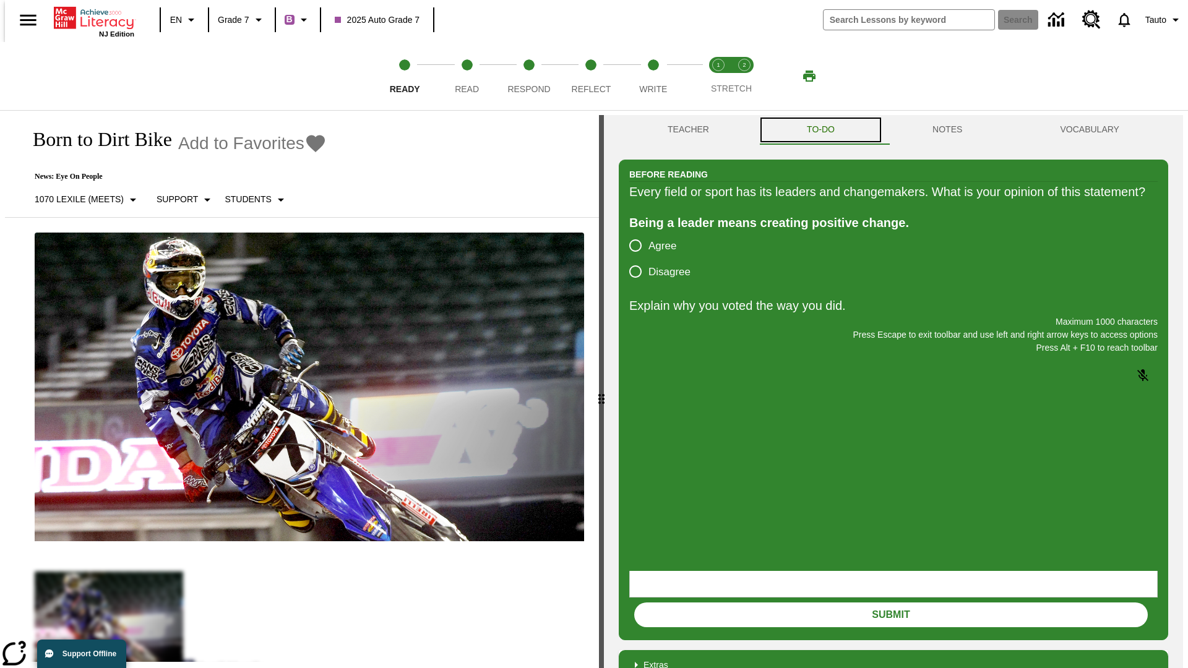  What do you see at coordinates (79, 199) in the screenshot?
I see `p: 1070 Lexile (Meets)` at bounding box center [79, 199].